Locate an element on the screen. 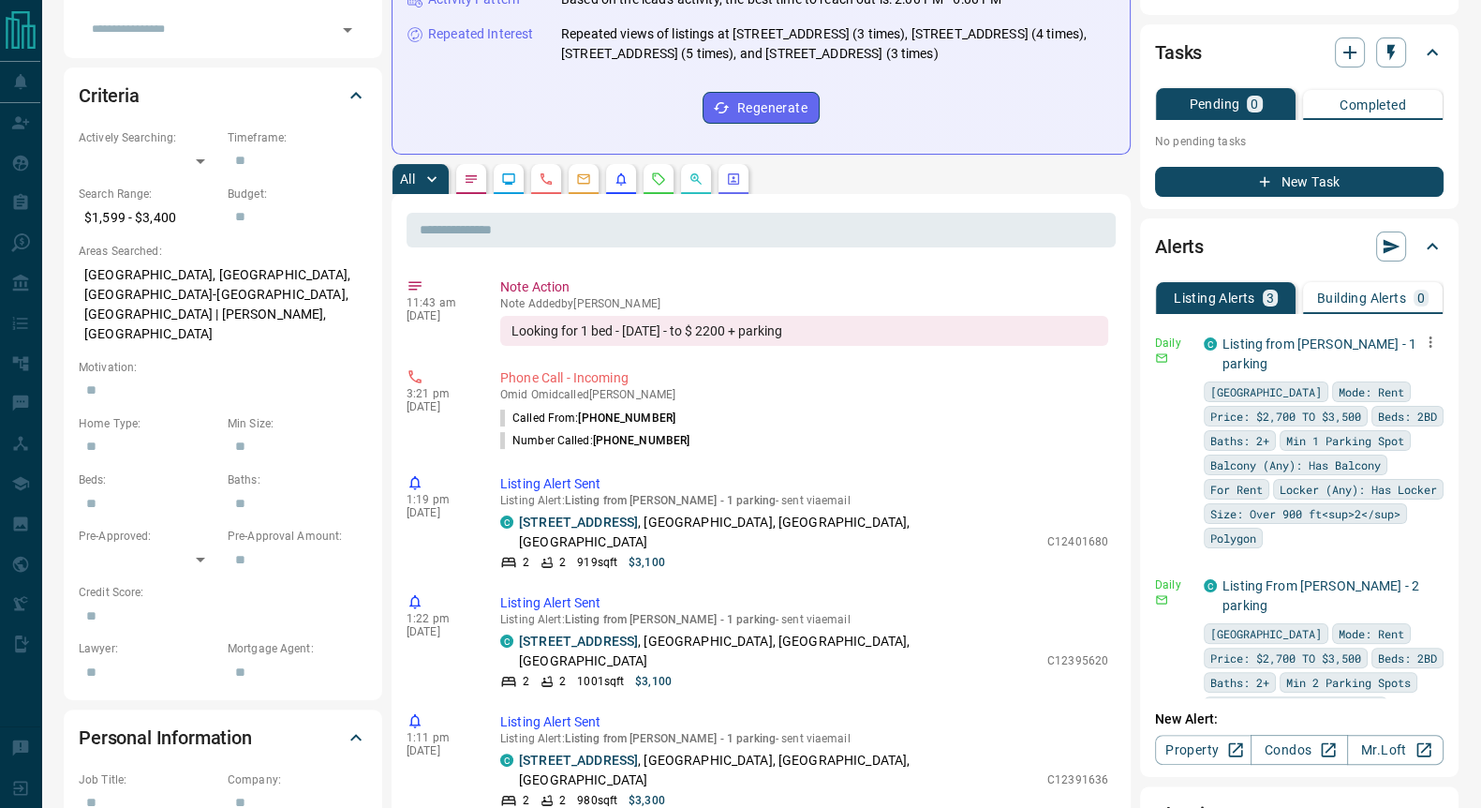 Image resolution: width=1481 pixels, height=808 pixels. p: C12401680 is located at coordinates (1077, 542).